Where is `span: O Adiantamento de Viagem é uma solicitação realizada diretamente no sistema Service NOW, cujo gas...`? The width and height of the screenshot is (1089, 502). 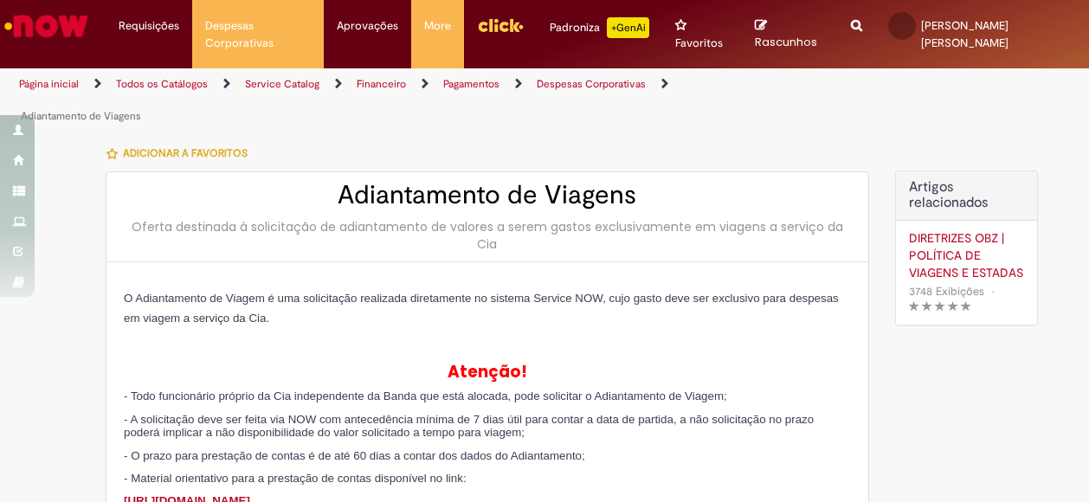 span: O Adiantamento de Viagem é uma solicitação realizada diretamente no sistema Service NOW, cujo gas... is located at coordinates (482, 308).